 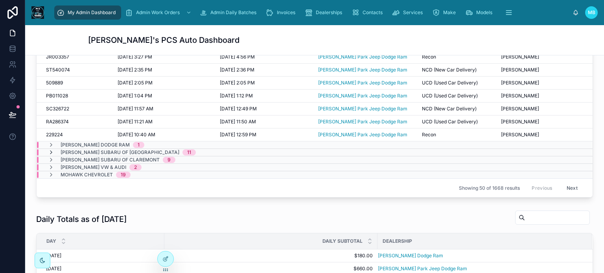 I want to click on a: 229224, so click(x=77, y=135).